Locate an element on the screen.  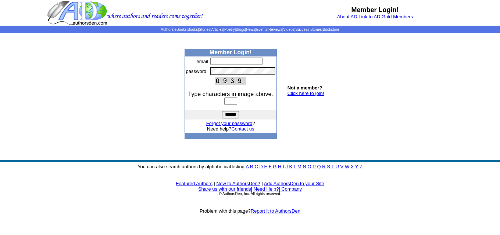
a: Poetry is located at coordinates (229, 29).